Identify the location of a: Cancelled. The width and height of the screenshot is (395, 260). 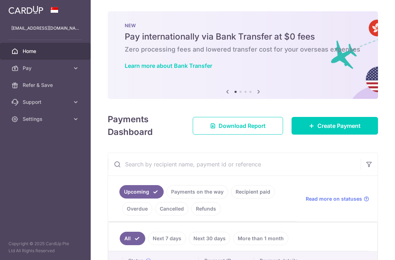
(172, 209).